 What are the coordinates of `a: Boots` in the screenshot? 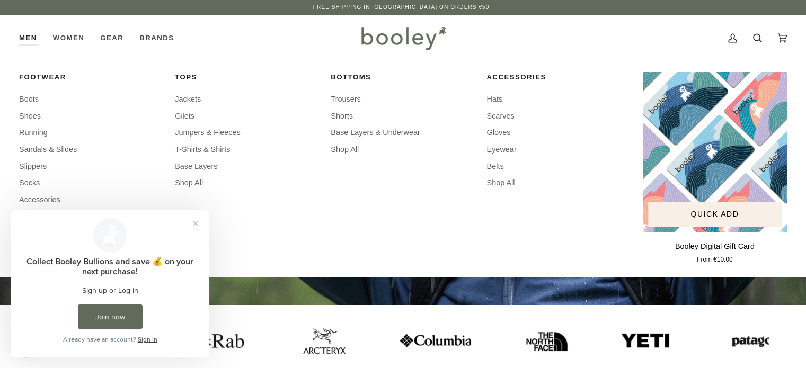 It's located at (91, 100).